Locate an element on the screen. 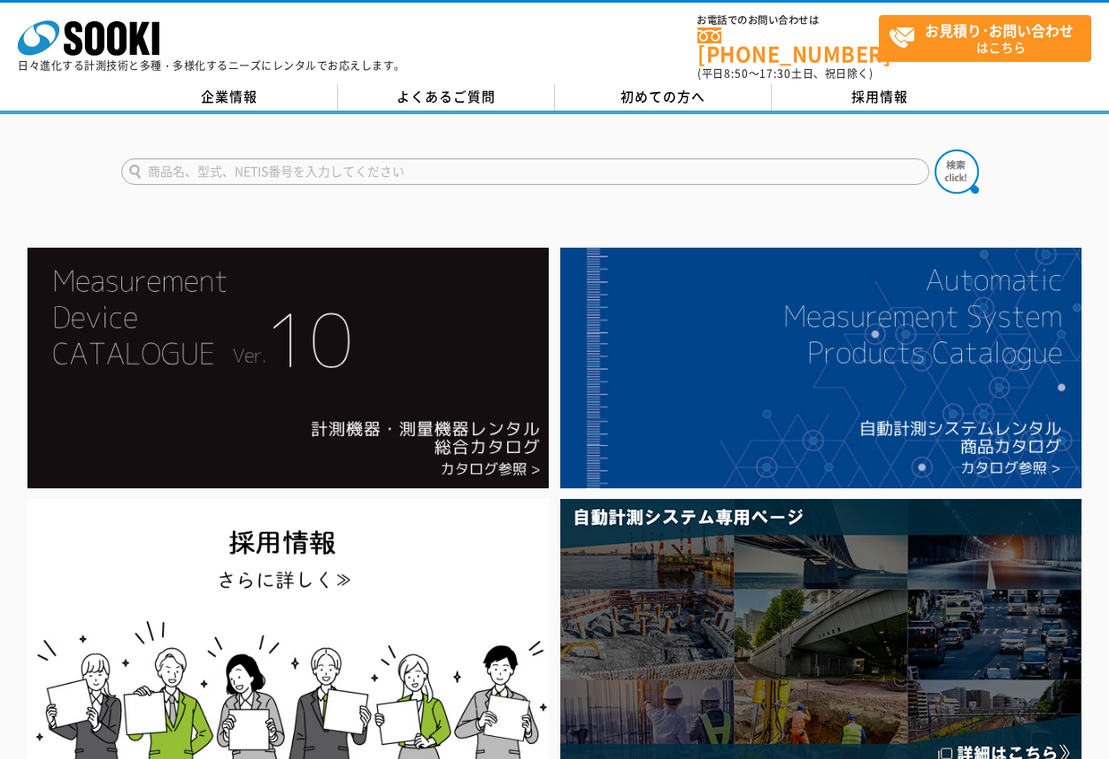  span: はこちら is located at coordinates (989, 38).